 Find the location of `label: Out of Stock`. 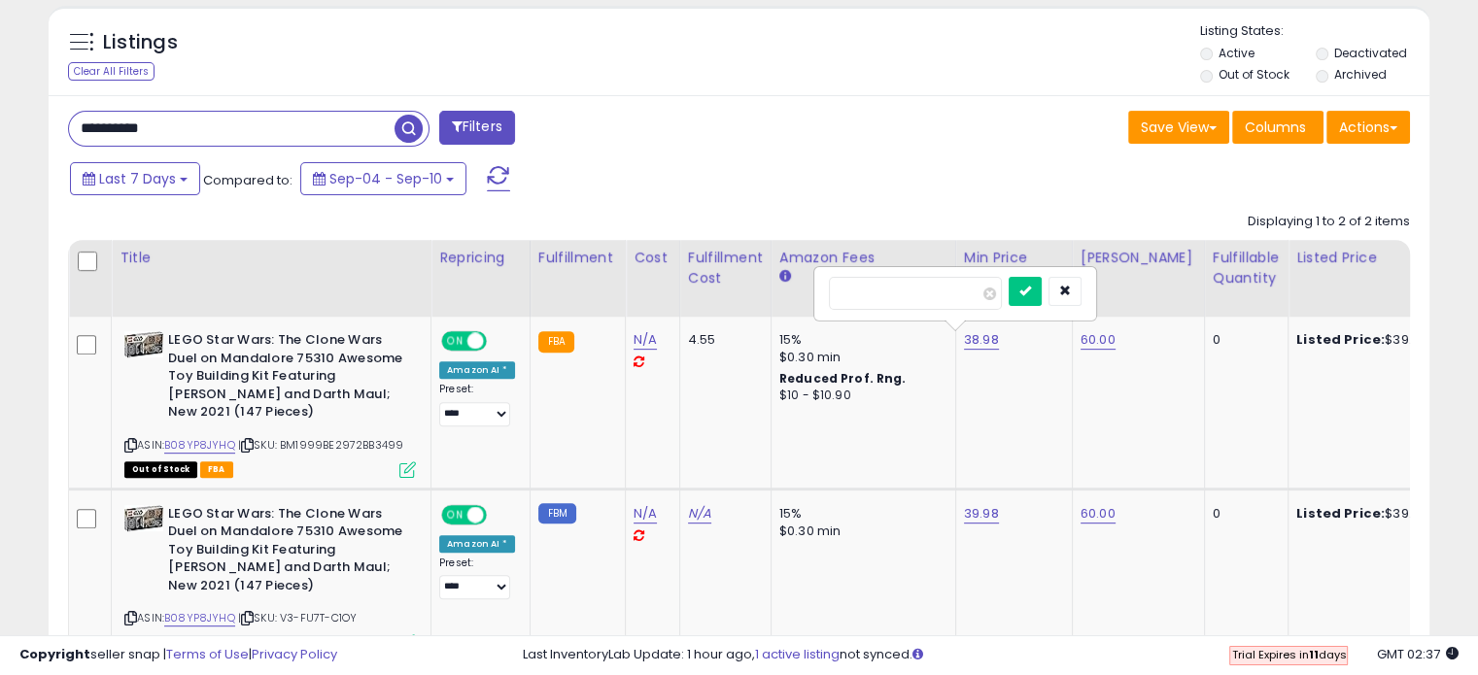

label: Out of Stock is located at coordinates (1253, 74).